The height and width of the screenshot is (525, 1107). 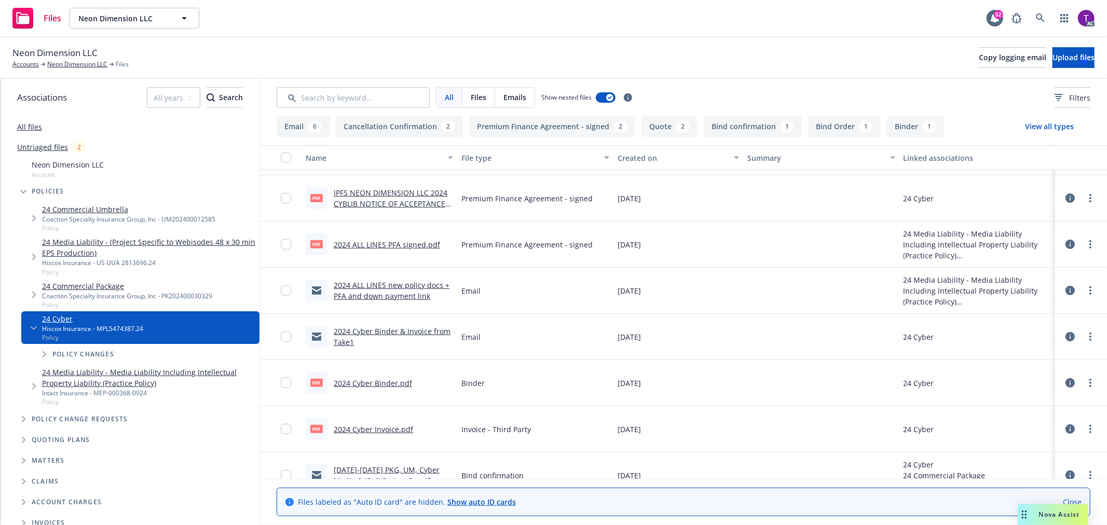 What do you see at coordinates (211, 98) in the screenshot?
I see `svg: Search` at bounding box center [211, 98].